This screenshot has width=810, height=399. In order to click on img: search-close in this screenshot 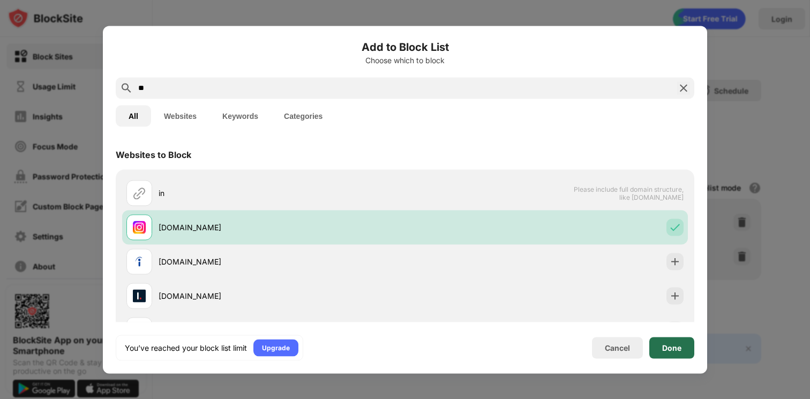, I will do `click(684, 88)`.